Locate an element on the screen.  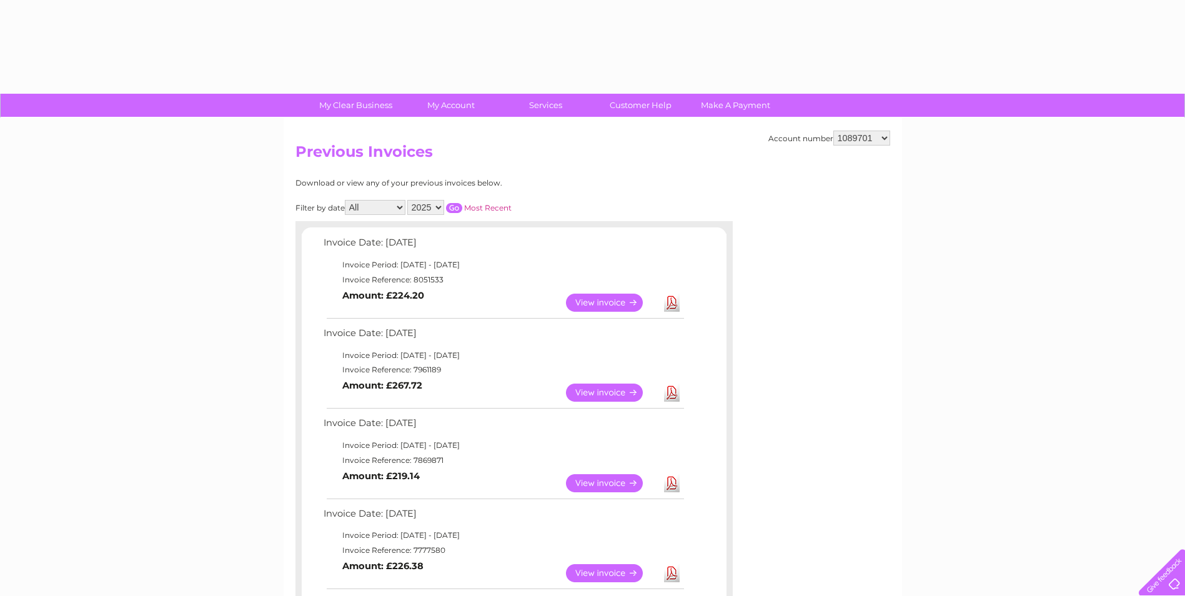
td: Invoice Reference: 7961189 is located at coordinates (503, 370).